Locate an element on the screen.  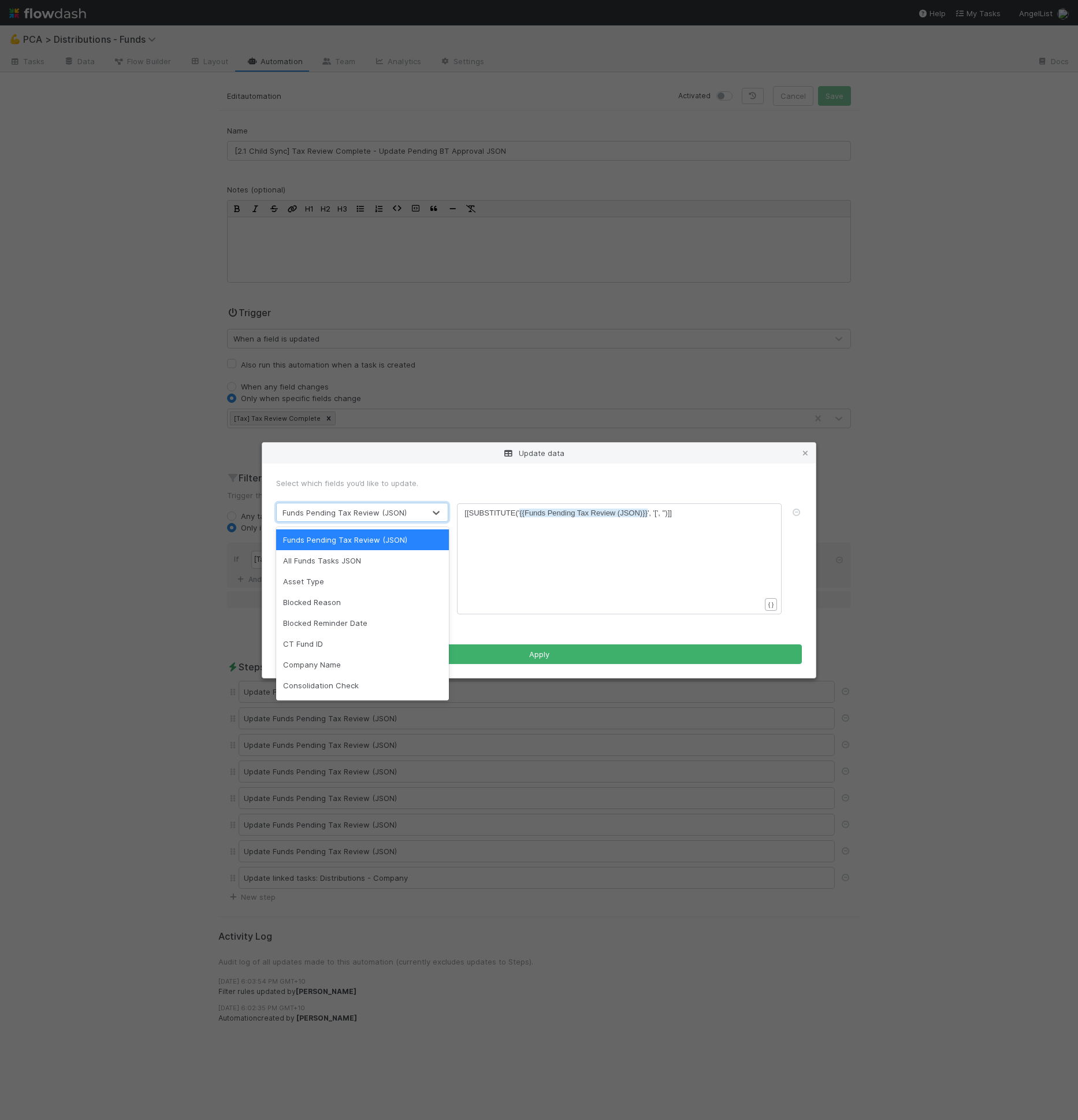
div: Corporation CT ID is located at coordinates (362, 706).